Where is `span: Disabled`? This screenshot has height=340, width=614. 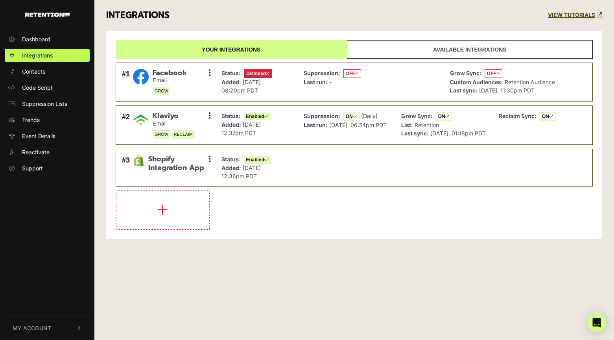 span: Disabled is located at coordinates (258, 74).